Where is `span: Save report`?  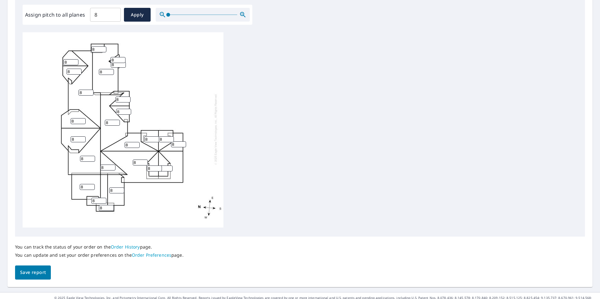
span: Save report is located at coordinates (33, 273).